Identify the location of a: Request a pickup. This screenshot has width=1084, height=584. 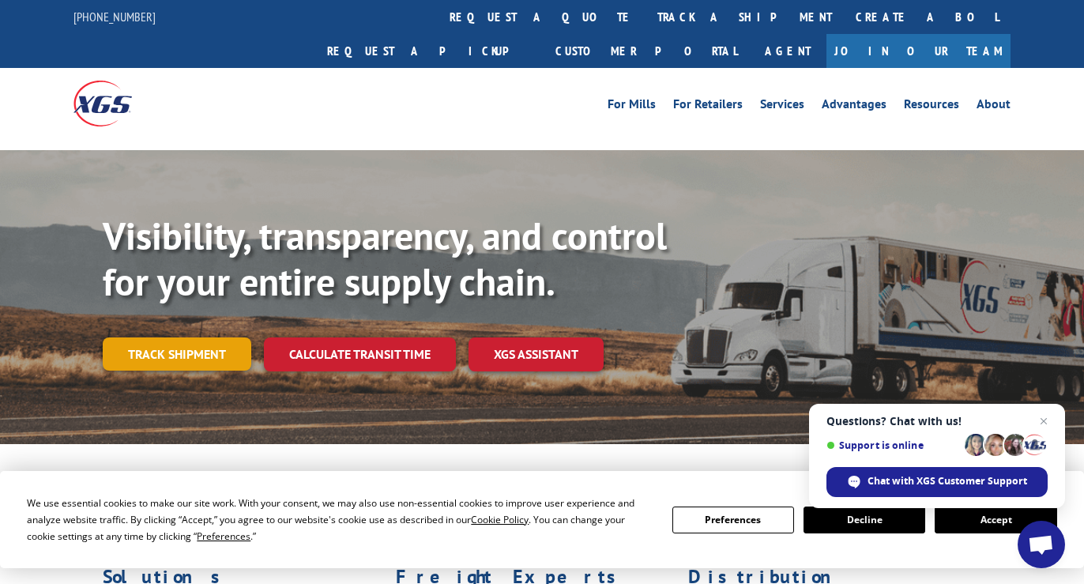
(429, 51).